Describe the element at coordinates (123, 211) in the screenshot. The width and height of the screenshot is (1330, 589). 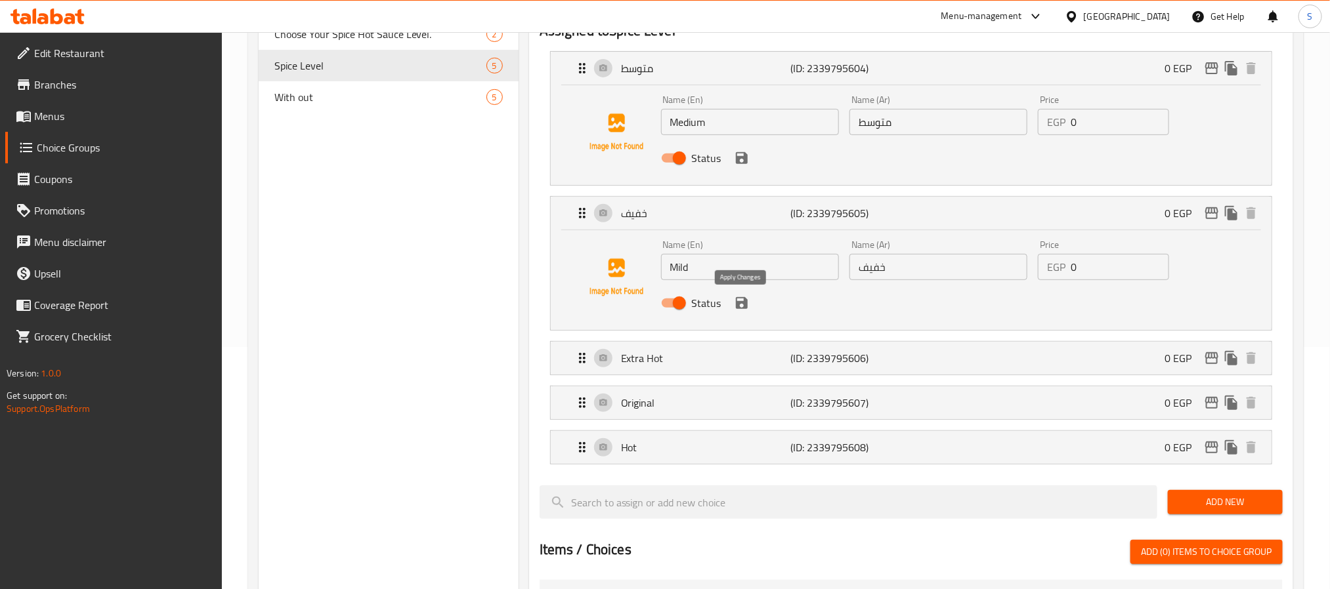
I see `span: Promotions` at that location.